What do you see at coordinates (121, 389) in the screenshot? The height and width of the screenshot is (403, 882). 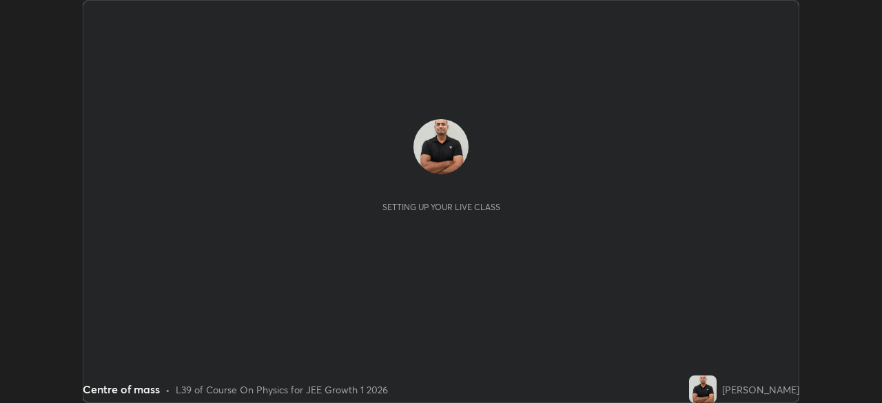 I see `div: Centre of mass` at bounding box center [121, 389].